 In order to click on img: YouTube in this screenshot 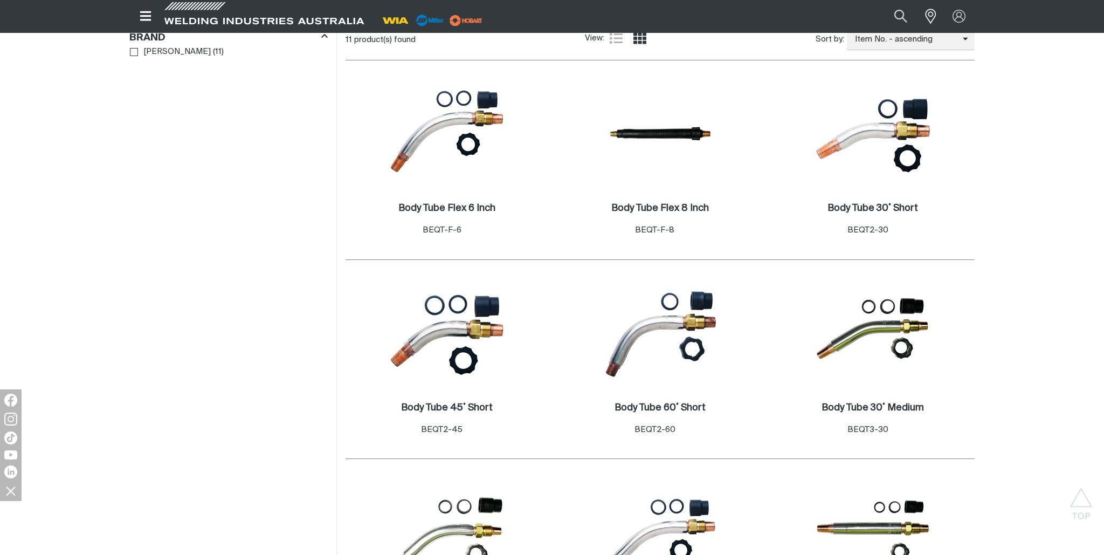, I will do `click(11, 454)`.